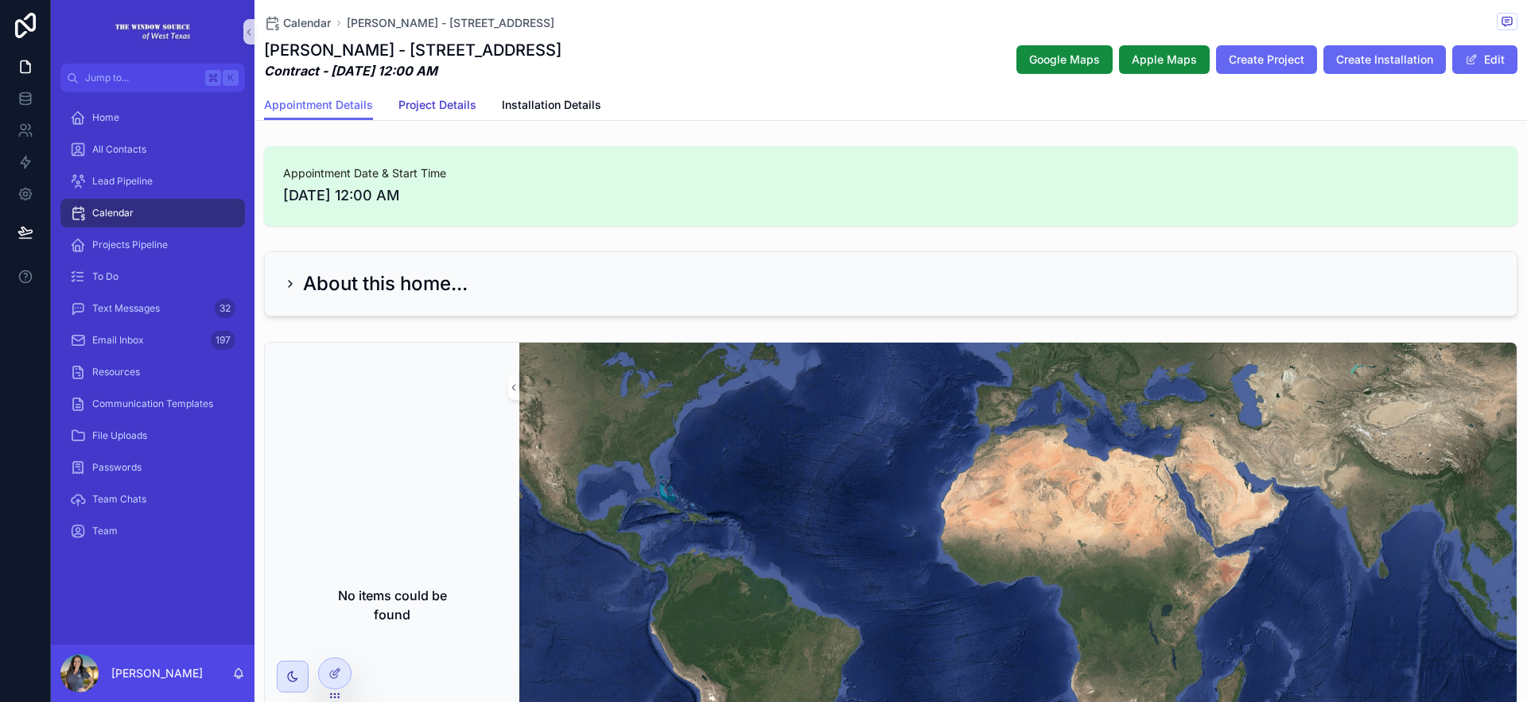 The width and height of the screenshot is (1527, 702). I want to click on span: All Contacts, so click(119, 149).